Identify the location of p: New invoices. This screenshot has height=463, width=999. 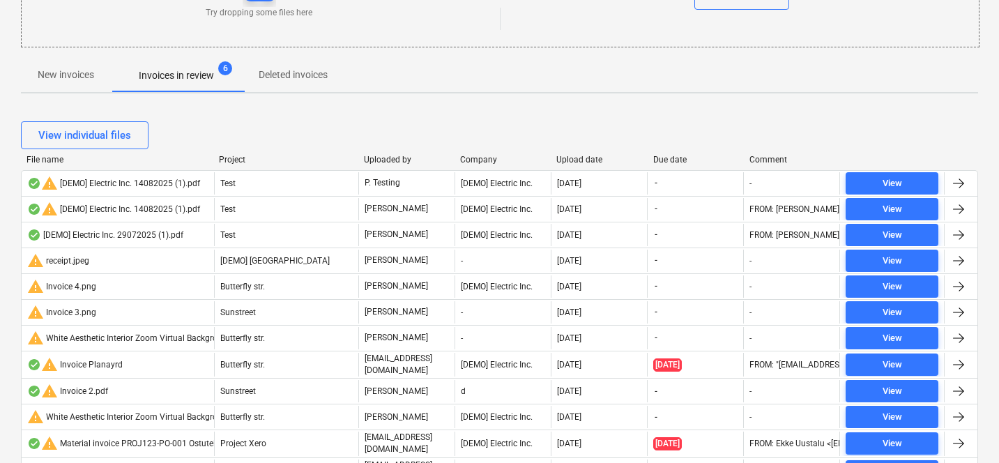
(66, 75).